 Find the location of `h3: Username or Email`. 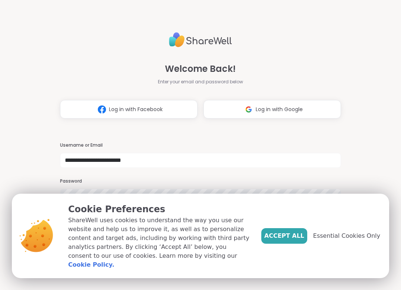

h3: Username or Email is located at coordinates (200, 145).